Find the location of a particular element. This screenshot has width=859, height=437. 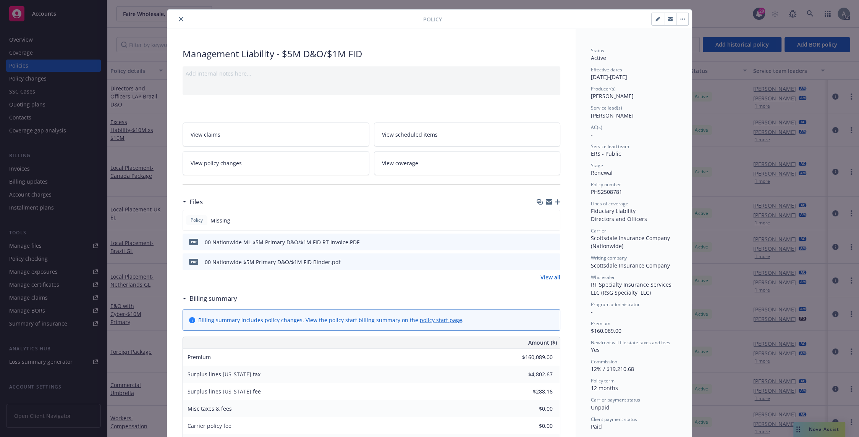

span: 12 months is located at coordinates (604, 388).